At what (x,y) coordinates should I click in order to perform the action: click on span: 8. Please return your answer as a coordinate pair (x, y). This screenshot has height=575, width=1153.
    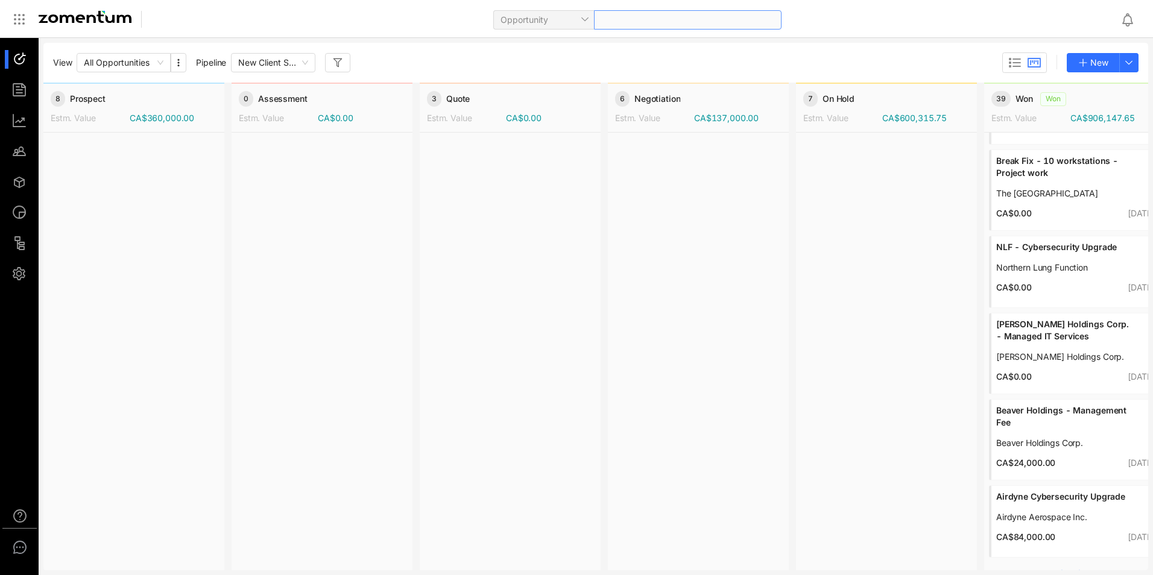
    Looking at the image, I should click on (58, 99).